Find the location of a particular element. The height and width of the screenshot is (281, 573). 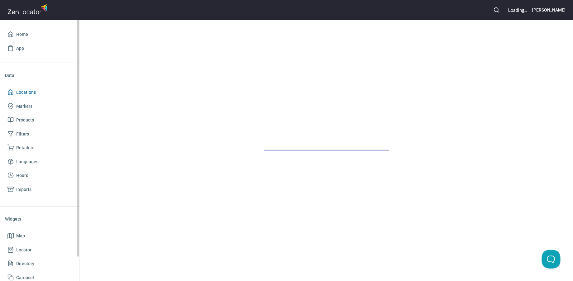

a: Map is located at coordinates (40, 236).